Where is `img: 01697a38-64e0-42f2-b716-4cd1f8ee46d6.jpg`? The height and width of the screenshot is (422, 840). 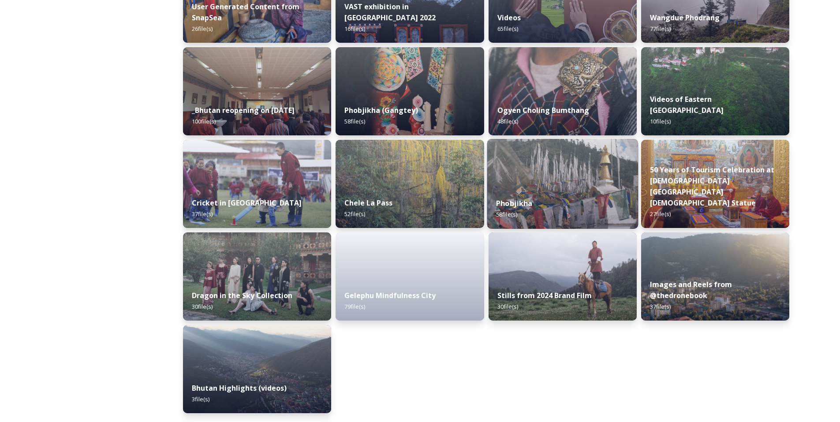 img: 01697a38-64e0-42f2-b716-4cd1f8ee46d6.jpg is located at coordinates (716, 277).